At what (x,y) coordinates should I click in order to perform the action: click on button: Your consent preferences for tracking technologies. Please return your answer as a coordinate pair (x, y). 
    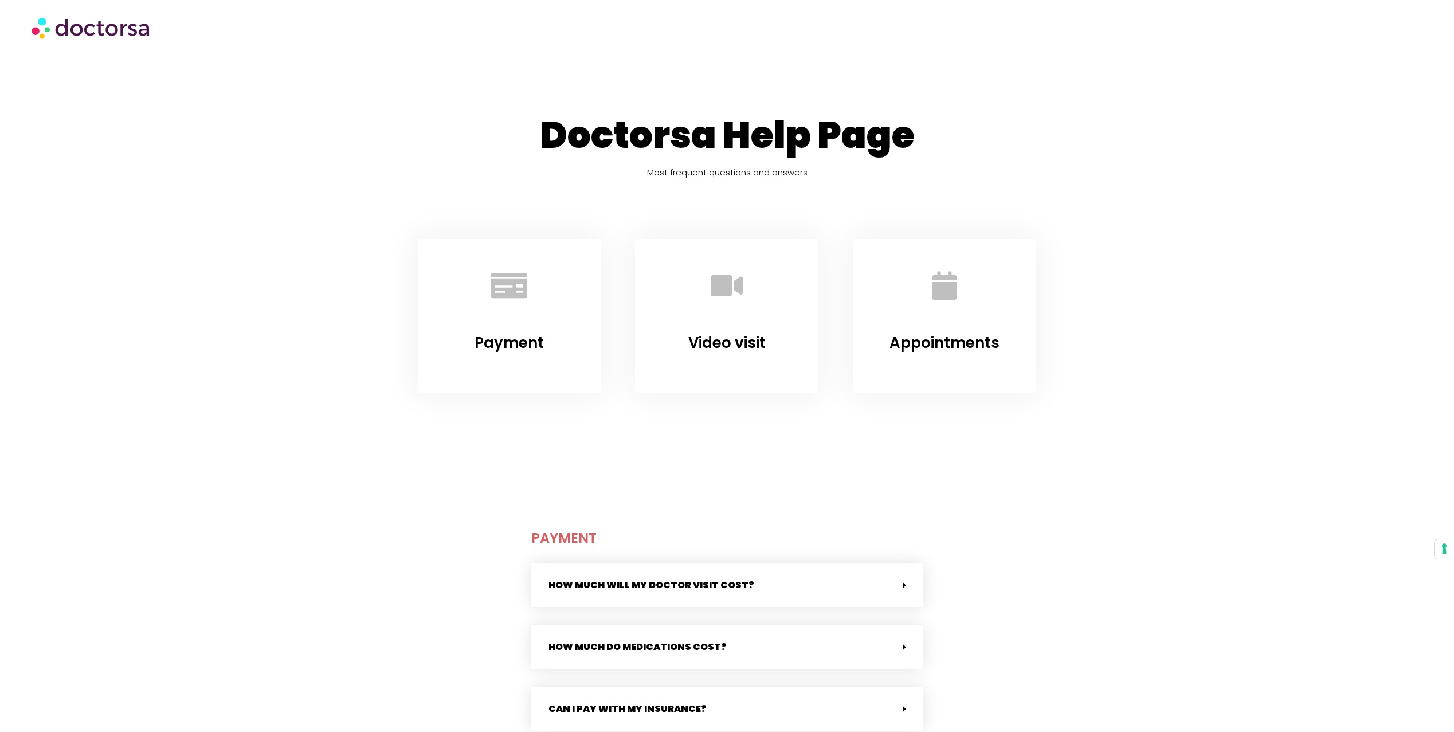
    Looking at the image, I should click on (1444, 549).